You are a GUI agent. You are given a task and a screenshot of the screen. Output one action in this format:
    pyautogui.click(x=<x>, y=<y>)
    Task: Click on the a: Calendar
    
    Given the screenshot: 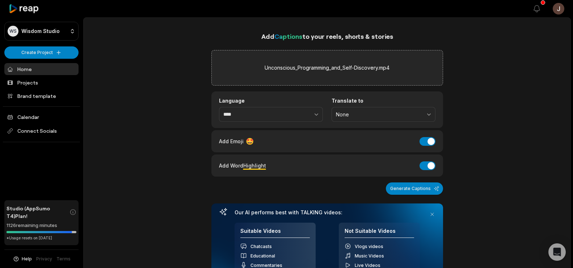 What is the action you would take?
    pyautogui.click(x=41, y=117)
    